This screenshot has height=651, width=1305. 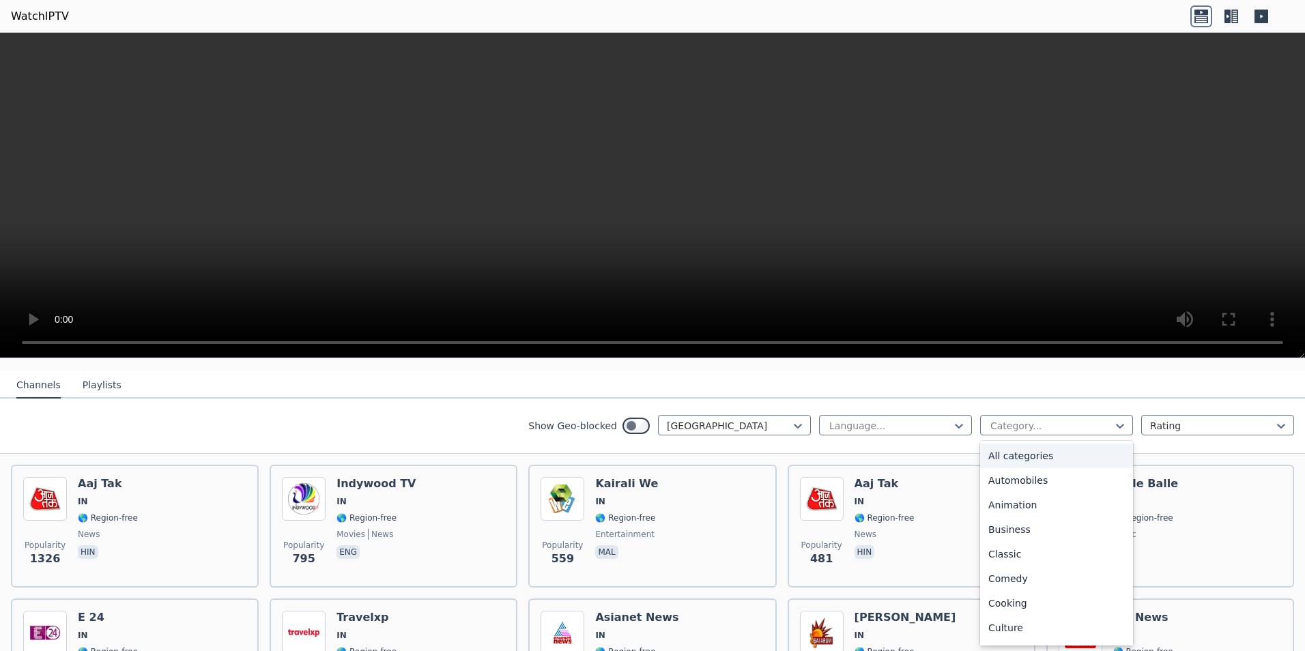 What do you see at coordinates (38, 386) in the screenshot?
I see `button: Channels` at bounding box center [38, 386].